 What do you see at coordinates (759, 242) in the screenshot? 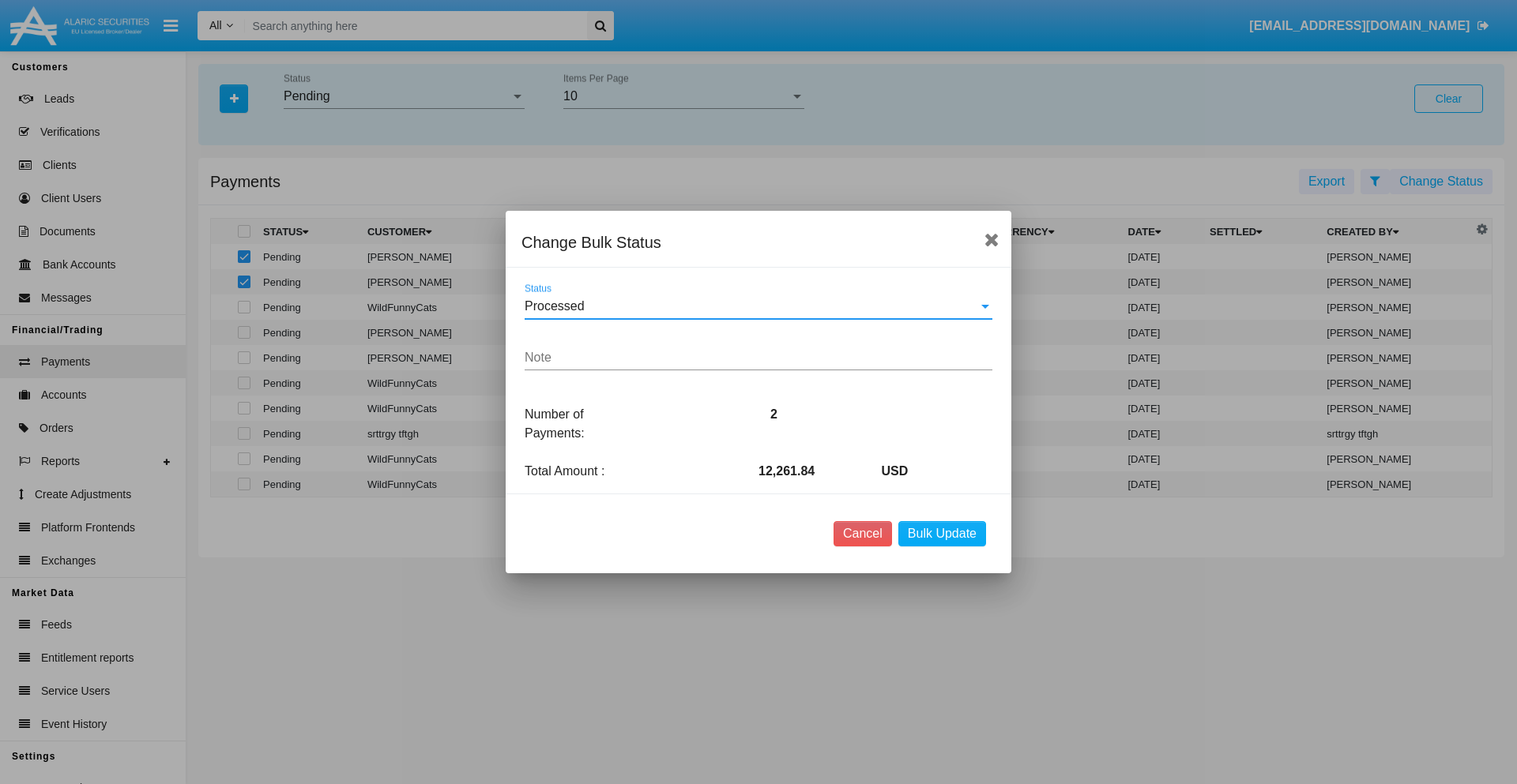
I see `div: Change Bulk Status` at bounding box center [759, 242].